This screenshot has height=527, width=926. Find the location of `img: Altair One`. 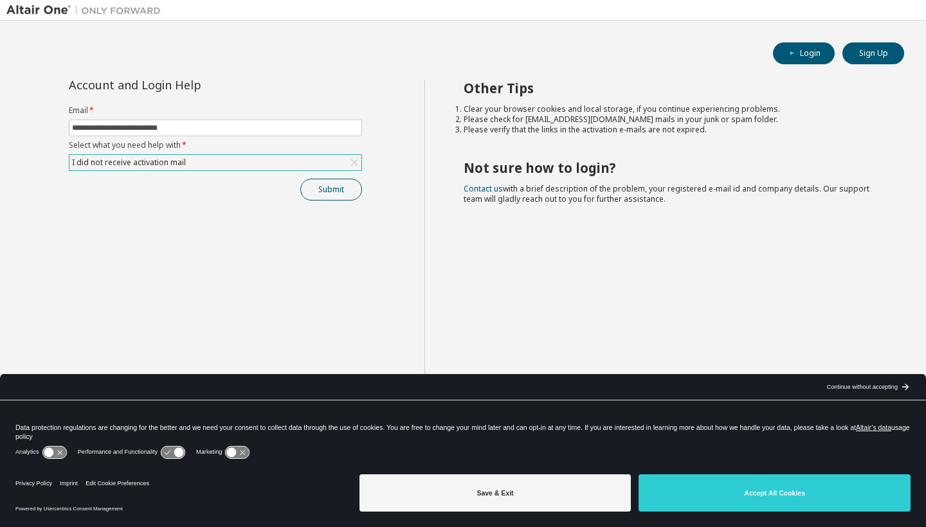

img: Altair One is located at coordinates (87, 10).